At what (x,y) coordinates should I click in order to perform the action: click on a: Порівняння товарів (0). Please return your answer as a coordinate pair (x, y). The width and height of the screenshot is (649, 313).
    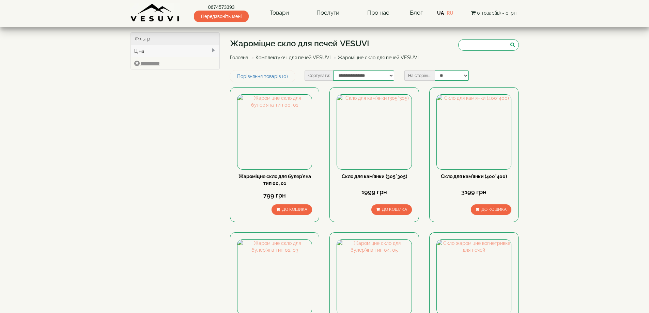
    Looking at the image, I should click on (262, 76).